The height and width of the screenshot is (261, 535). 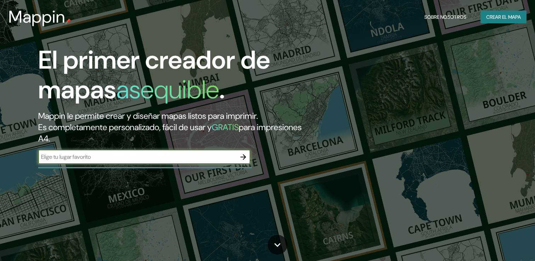 I want to click on button: Crear el mapa, so click(x=504, y=17).